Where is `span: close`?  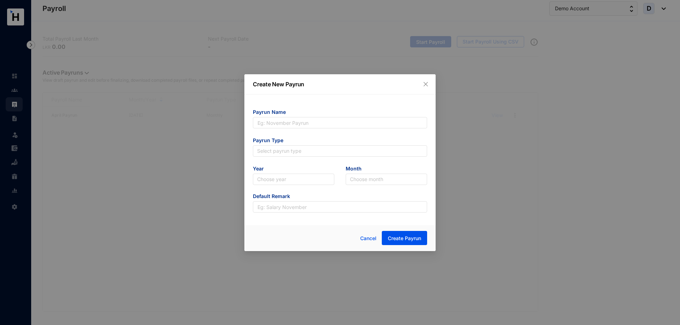
span: close is located at coordinates (426, 84).